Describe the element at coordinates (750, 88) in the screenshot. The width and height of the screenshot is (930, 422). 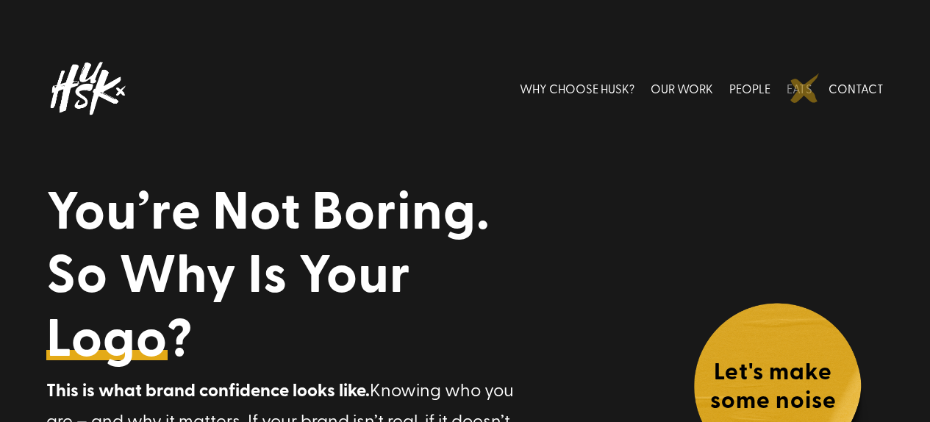
I see `a: PEOPLE` at that location.